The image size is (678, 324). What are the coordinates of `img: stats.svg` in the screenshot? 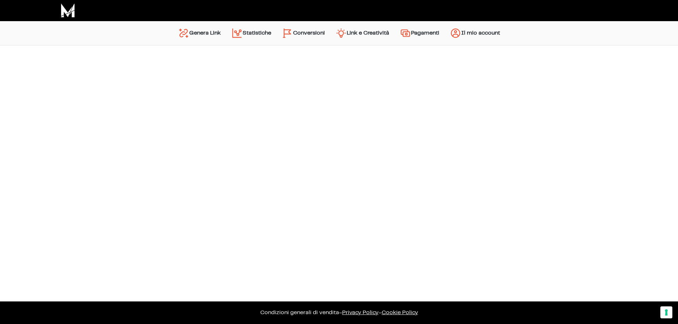 It's located at (237, 33).